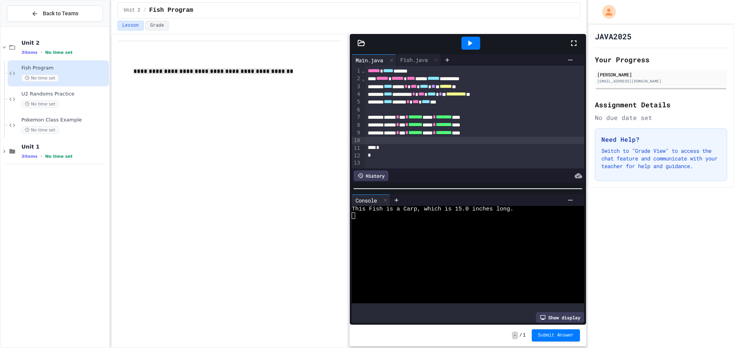 The height and width of the screenshot is (348, 734). What do you see at coordinates (356, 117) in the screenshot?
I see `div: 7` at bounding box center [356, 117].